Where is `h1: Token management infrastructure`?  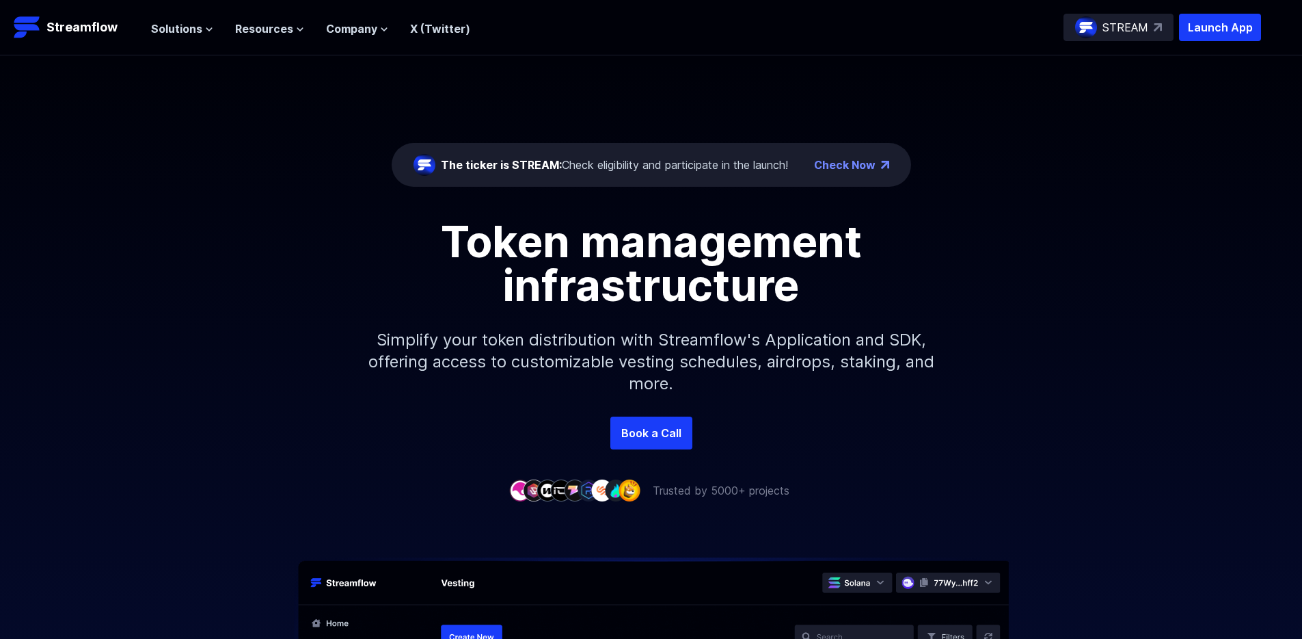
h1: Token management infrastructure is located at coordinates (652, 263).